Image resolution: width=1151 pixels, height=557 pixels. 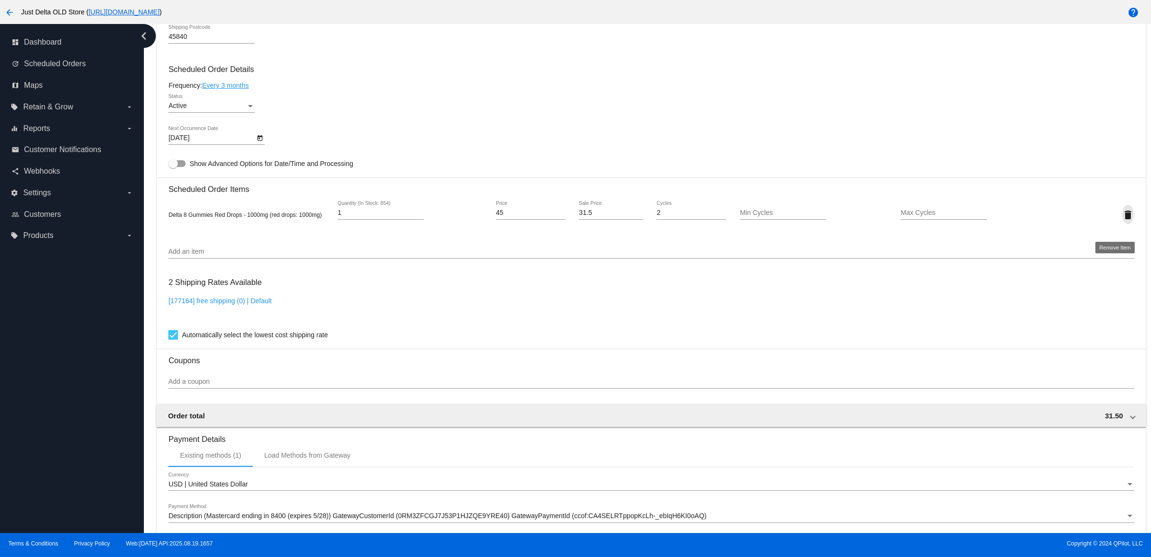 What do you see at coordinates (651, 516) in the screenshot?
I see `mat-select: Payment Method` at bounding box center [651, 516].